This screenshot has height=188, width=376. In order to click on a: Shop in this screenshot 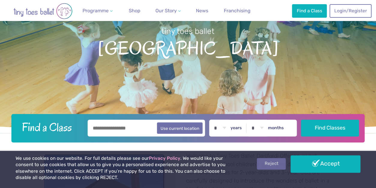, I will do `click(134, 11)`.